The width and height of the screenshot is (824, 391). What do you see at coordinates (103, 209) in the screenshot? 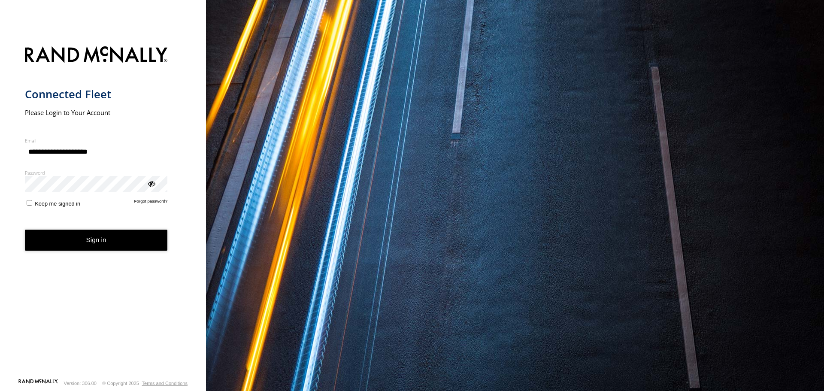
I see `form: main` at bounding box center [103, 209].